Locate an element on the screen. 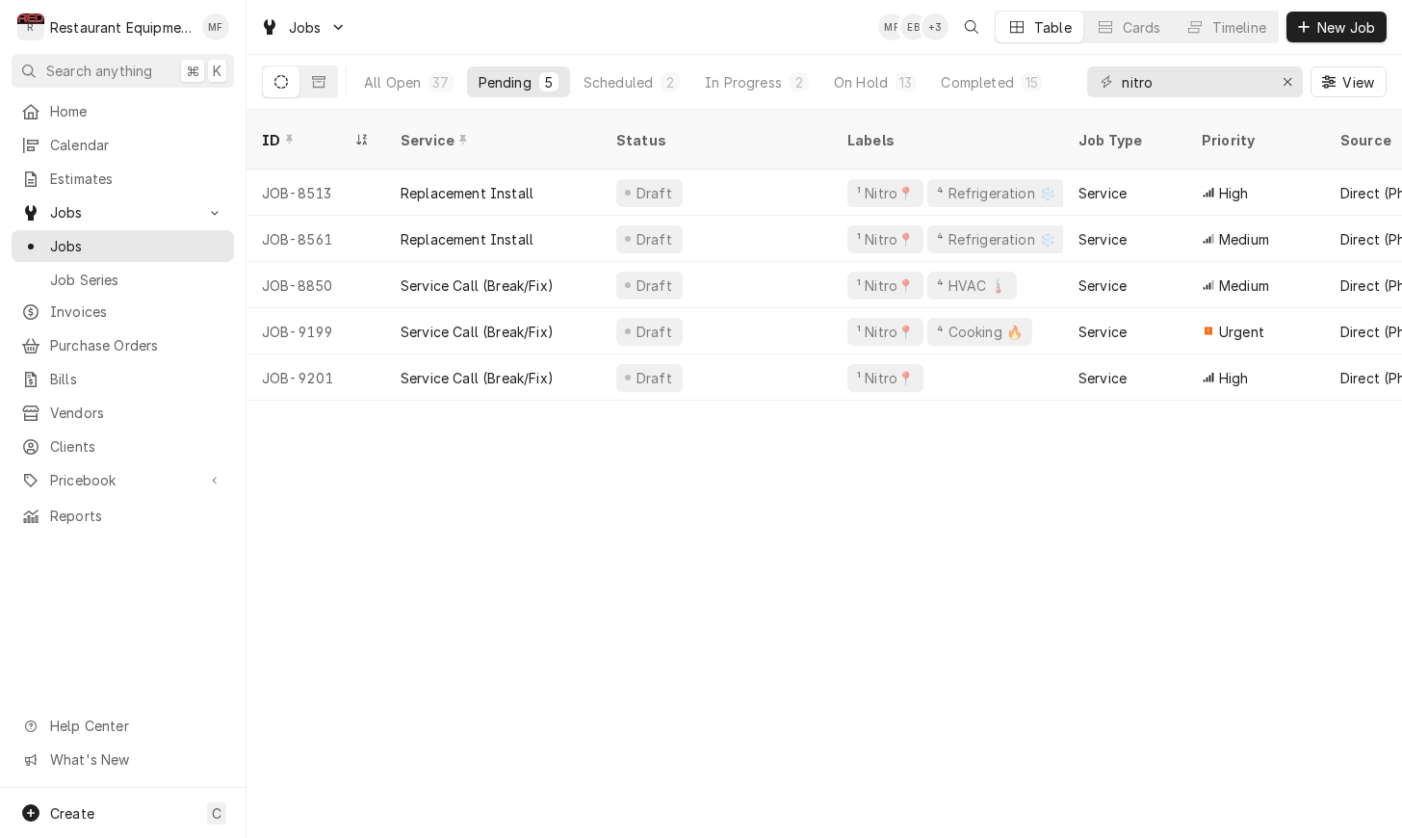  span: Invoices is located at coordinates (137, 311).